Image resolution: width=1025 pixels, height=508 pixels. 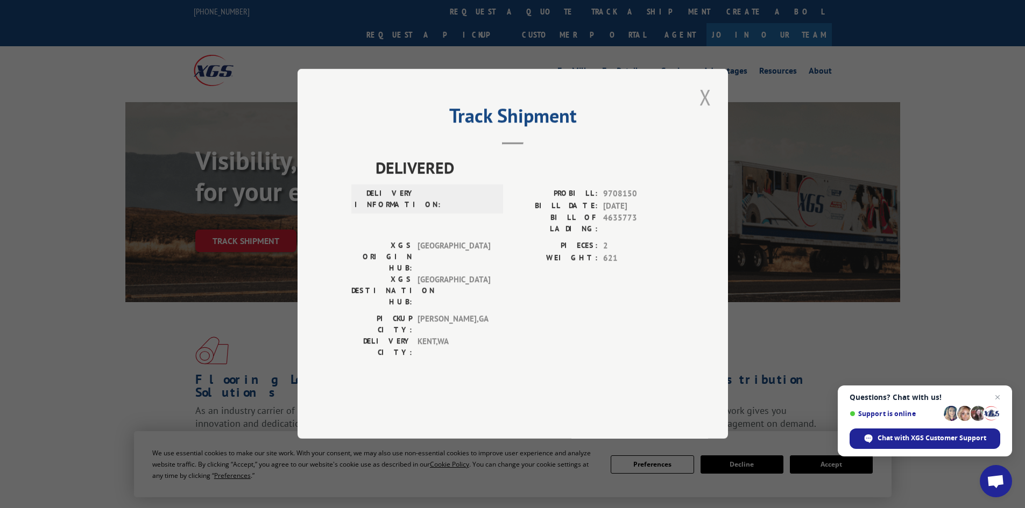 What do you see at coordinates (381, 325) in the screenshot?
I see `label: PICKUP CITY:` at bounding box center [381, 325].